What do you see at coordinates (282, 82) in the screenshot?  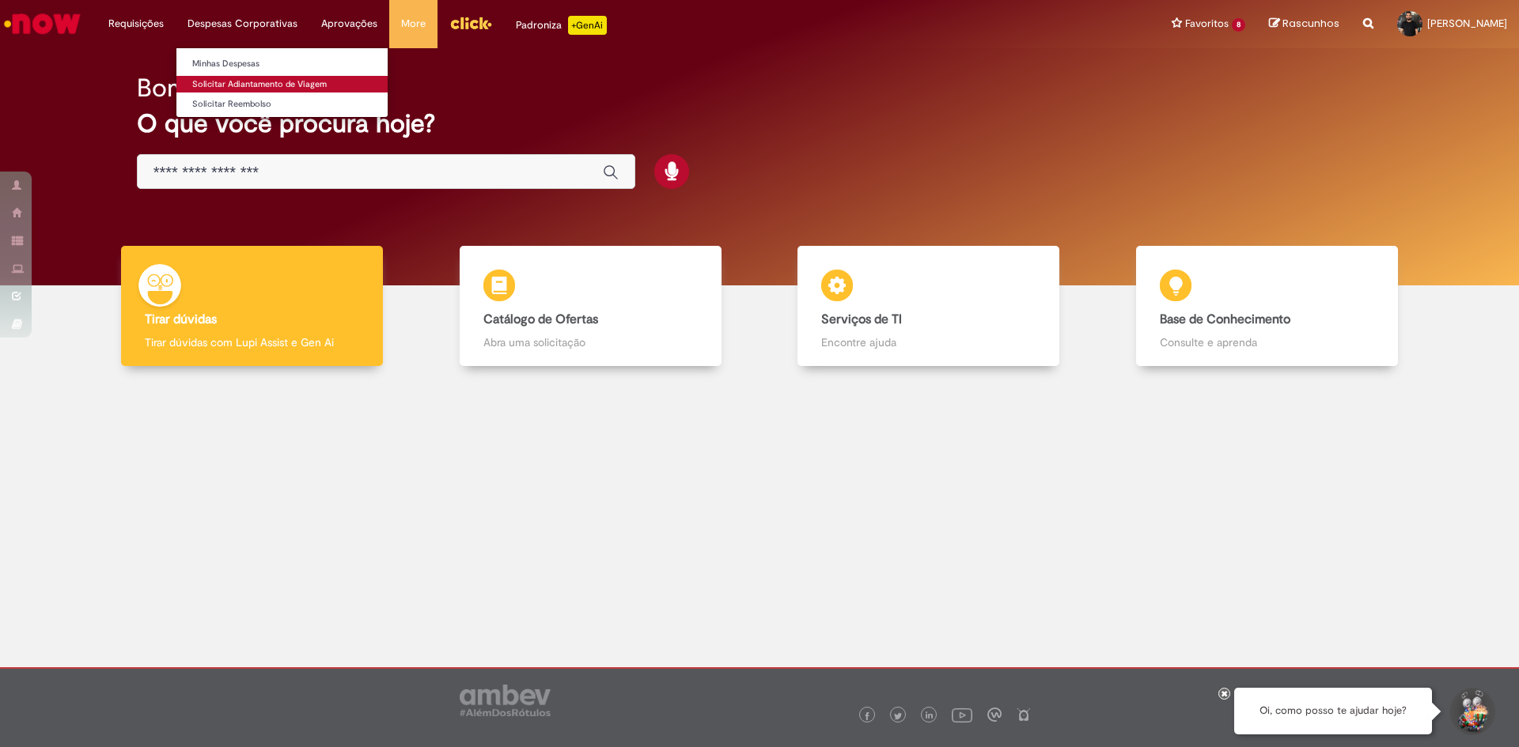 I see `ul: Despesas Corporativas` at bounding box center [282, 82].